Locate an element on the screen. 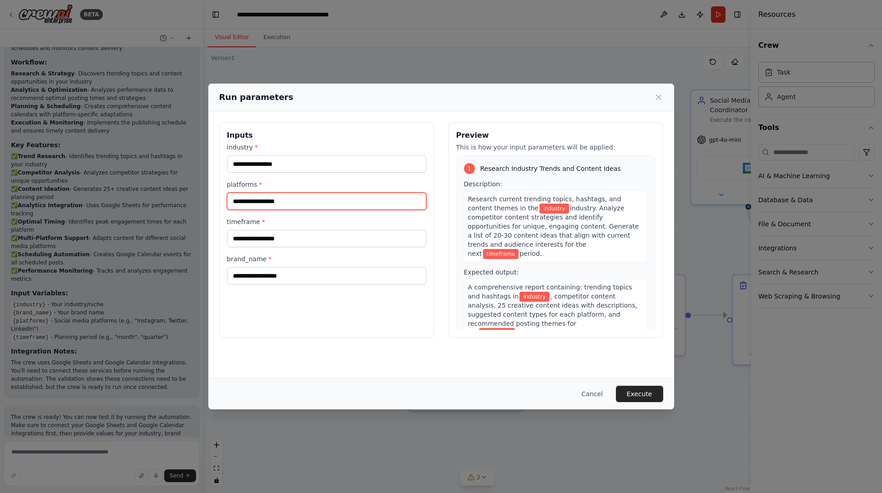  button: Execute is located at coordinates (639, 394).